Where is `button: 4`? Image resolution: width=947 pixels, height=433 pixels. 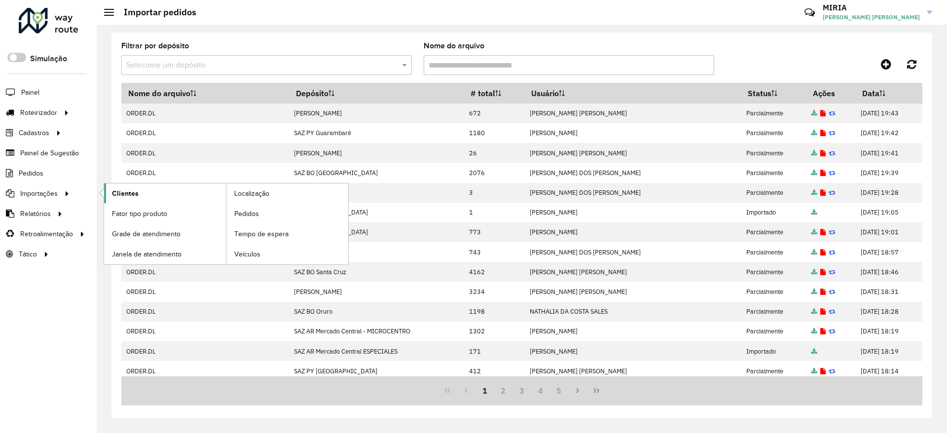 button: 4 is located at coordinates (541, 391).